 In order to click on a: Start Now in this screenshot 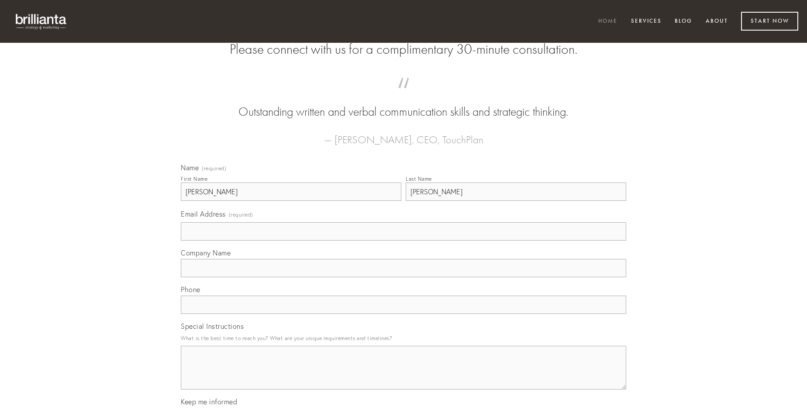, I will do `click(769, 21)`.